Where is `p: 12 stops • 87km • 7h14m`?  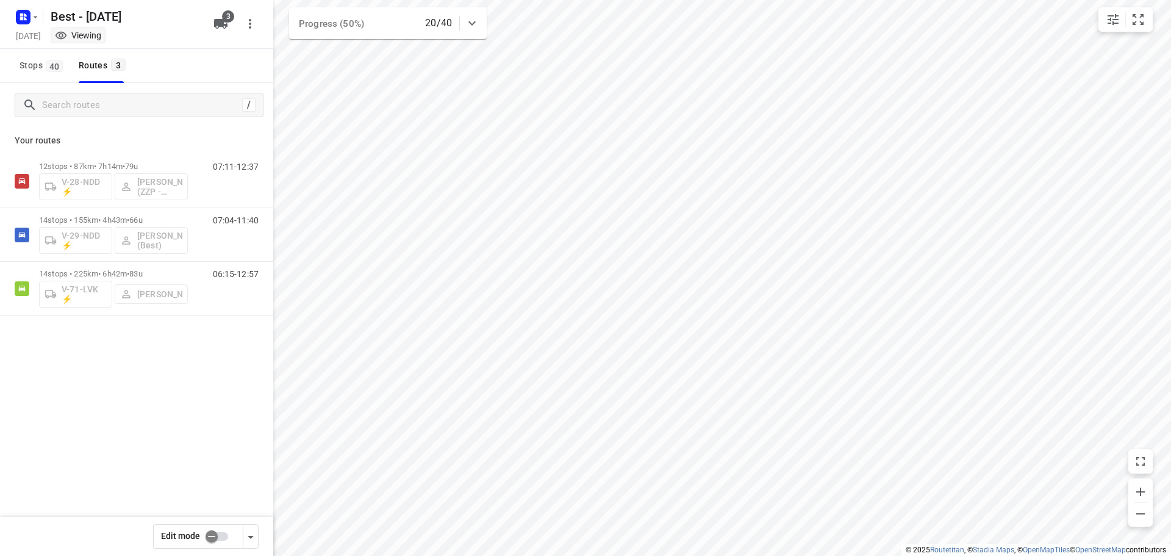 p: 12 stops • 87km • 7h14m is located at coordinates (113, 166).